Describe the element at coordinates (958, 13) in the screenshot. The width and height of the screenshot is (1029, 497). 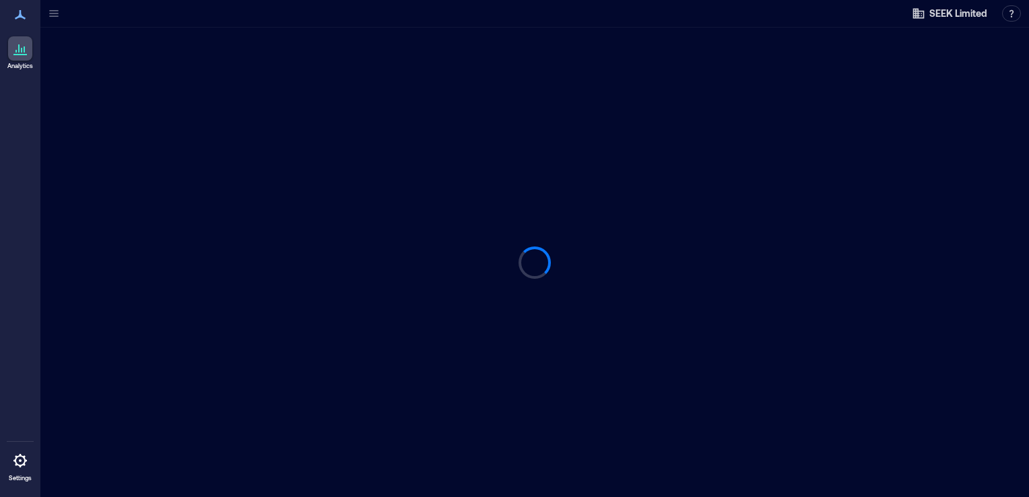
I see `span: SEEK Limited` at that location.